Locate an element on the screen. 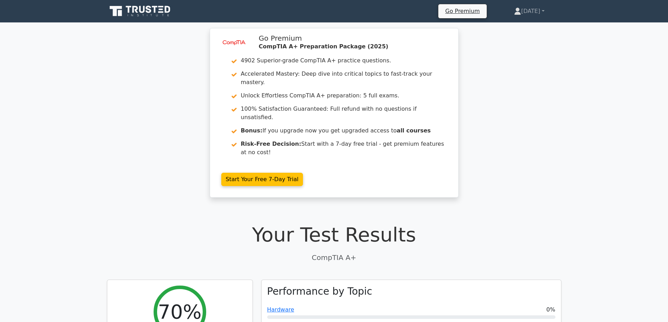 The image size is (668, 322). a: Start Your Free 7-Day Trial is located at coordinates (262, 180).